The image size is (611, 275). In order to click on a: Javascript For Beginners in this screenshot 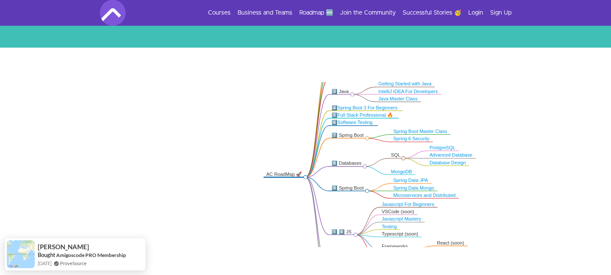, I will do `click(408, 204)`.